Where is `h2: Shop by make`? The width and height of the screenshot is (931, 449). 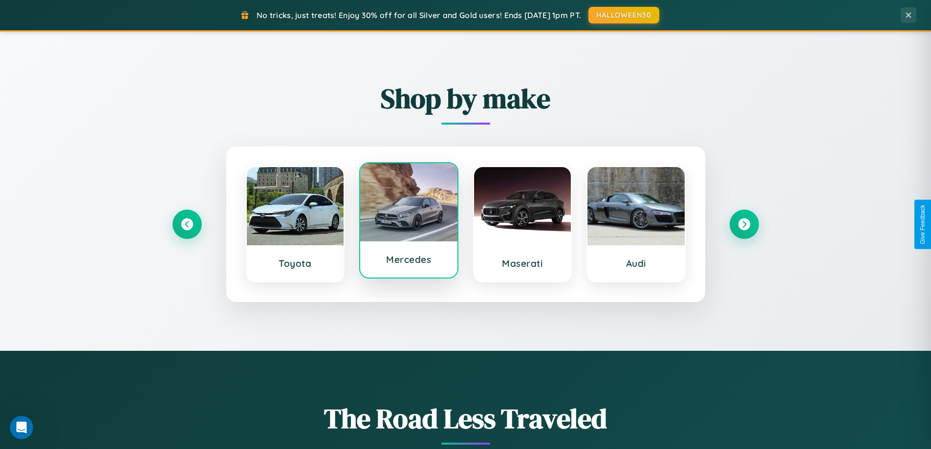 h2: Shop by make is located at coordinates (466, 98).